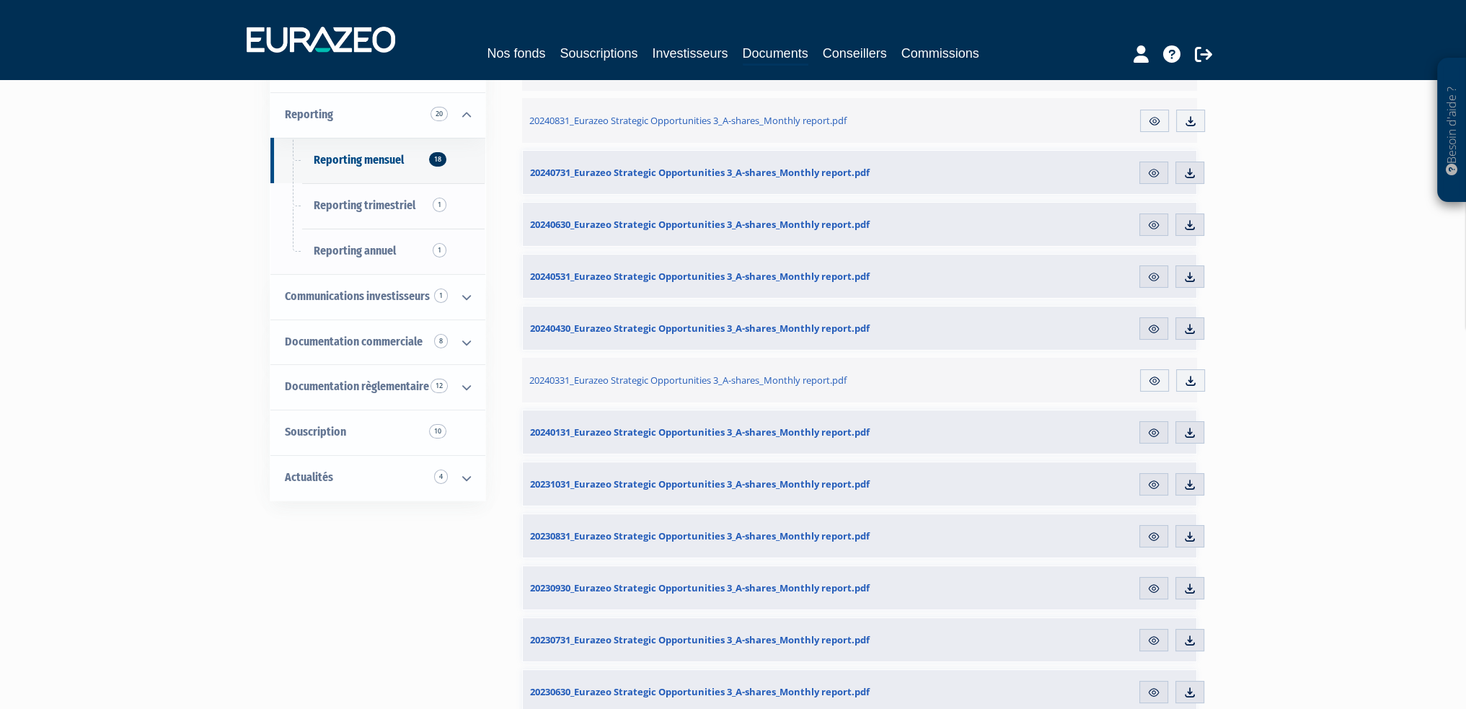 Image resolution: width=1466 pixels, height=709 pixels. Describe the element at coordinates (357, 386) in the screenshot. I see `span: Documentation règlementaire` at that location.